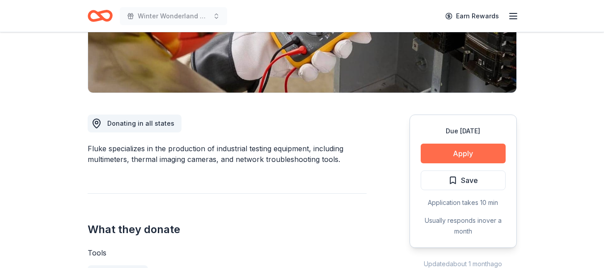 The image size is (604, 268). What do you see at coordinates (227, 229) in the screenshot?
I see `h2: What they donate` at bounding box center [227, 229].